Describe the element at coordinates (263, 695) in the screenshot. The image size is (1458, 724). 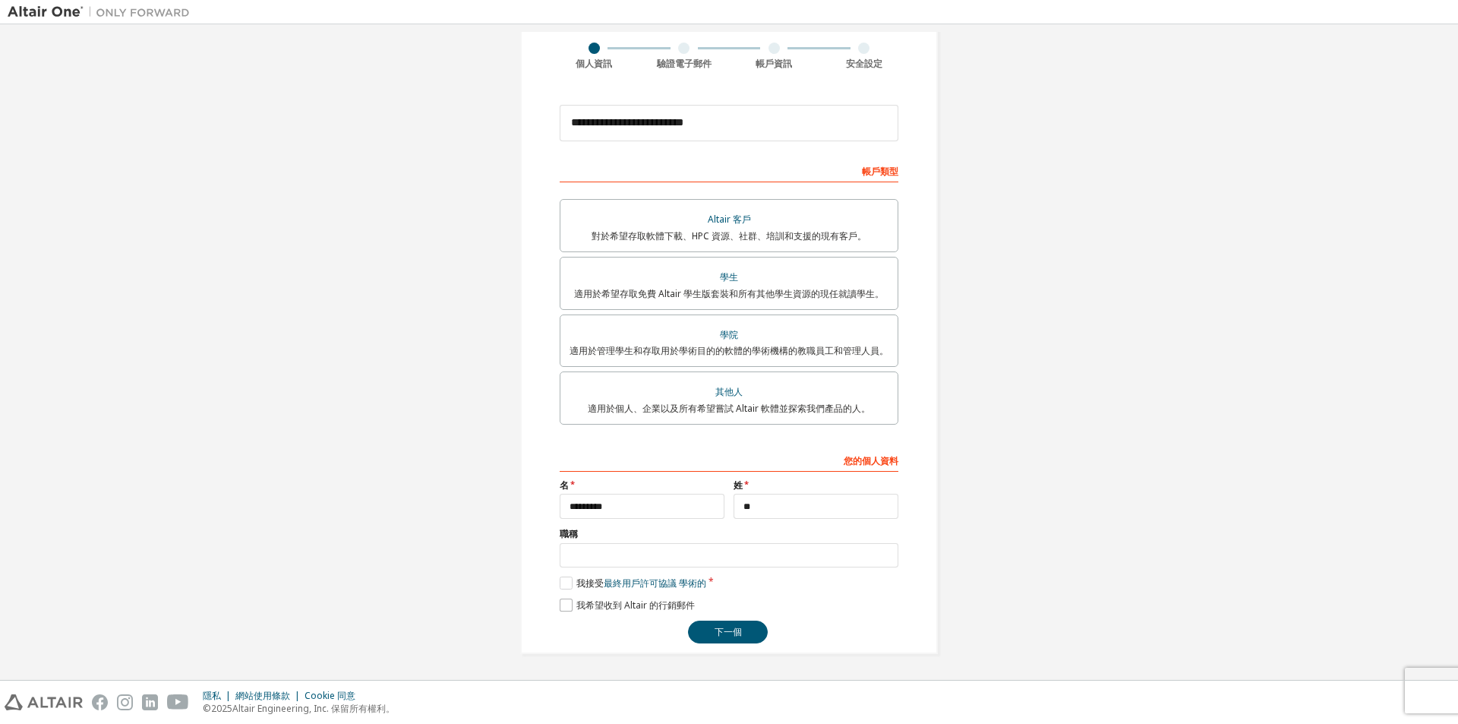
I see `font: 網站使用條款` at that location.